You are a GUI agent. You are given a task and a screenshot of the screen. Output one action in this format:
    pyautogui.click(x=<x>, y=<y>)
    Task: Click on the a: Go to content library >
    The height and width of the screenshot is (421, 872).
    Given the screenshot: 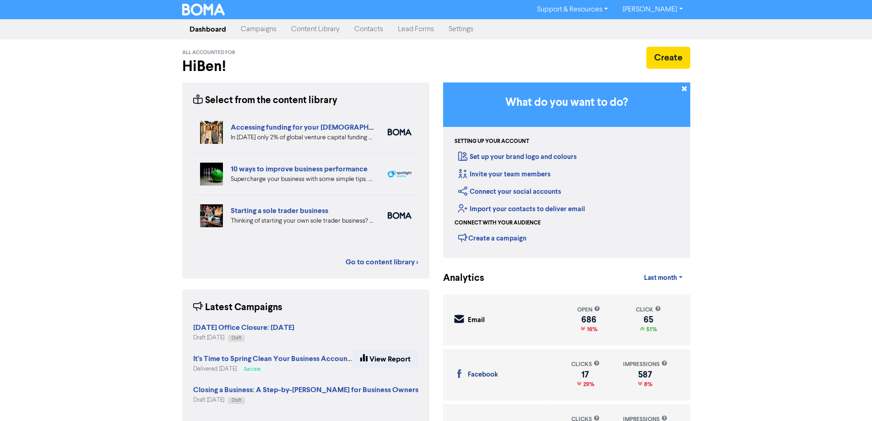 What is the action you would take?
    pyautogui.click(x=382, y=262)
    